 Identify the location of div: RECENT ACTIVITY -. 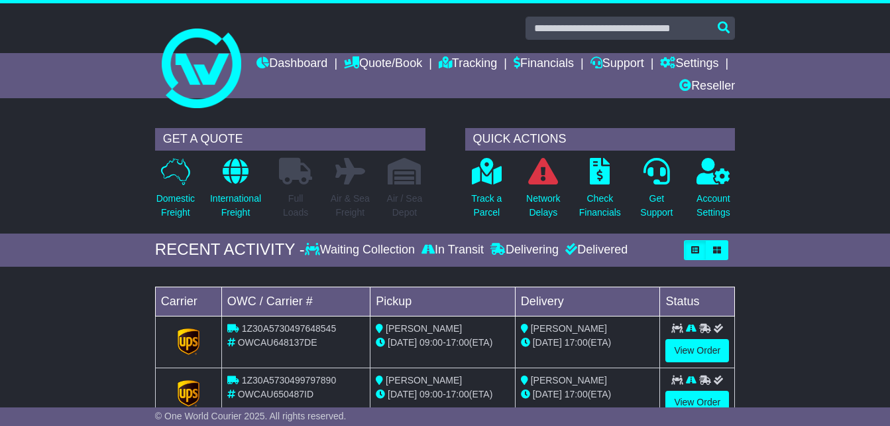
(230, 249).